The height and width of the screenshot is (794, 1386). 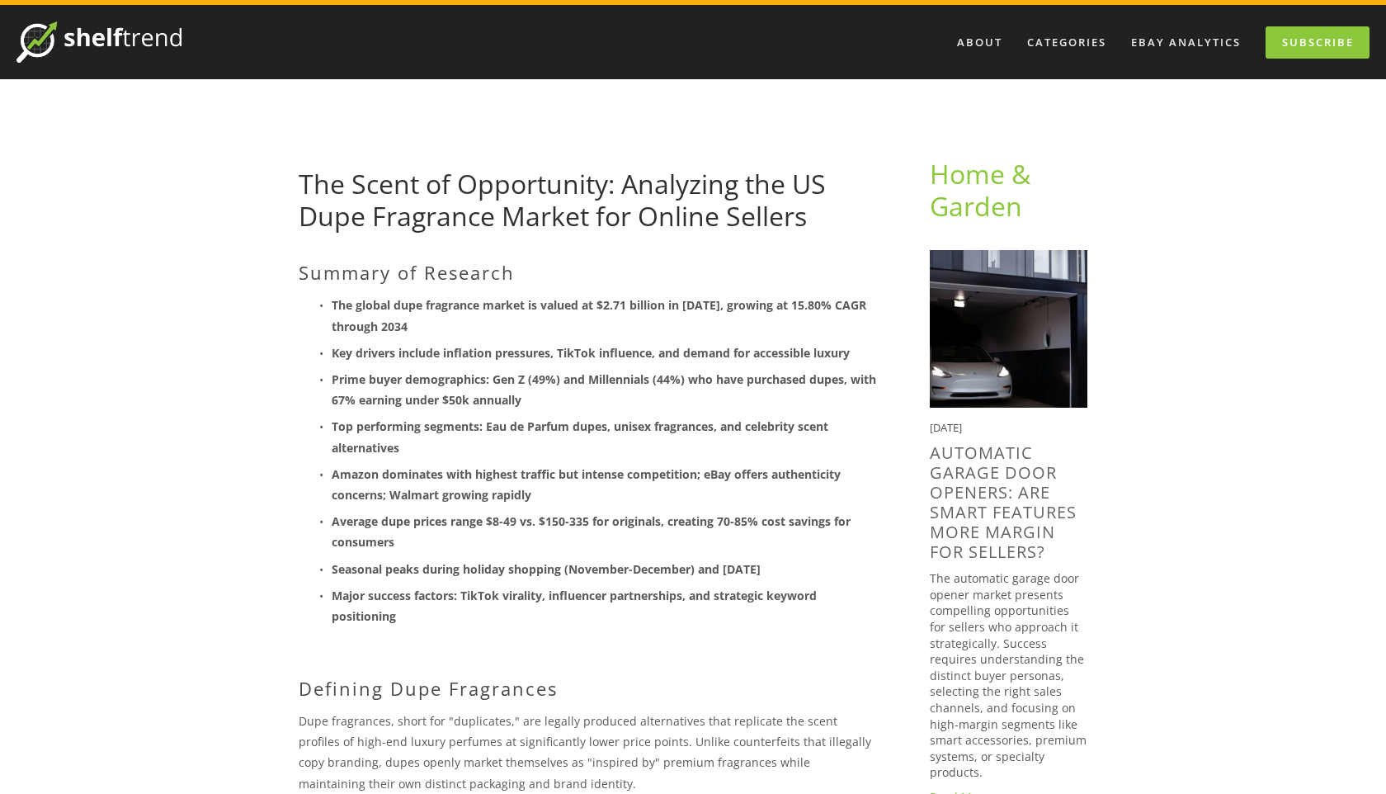 What do you see at coordinates (591, 352) in the screenshot?
I see `strong: Key drivers include inflation pressures, TikTok influence, and demand for accessible luxury` at bounding box center [591, 352].